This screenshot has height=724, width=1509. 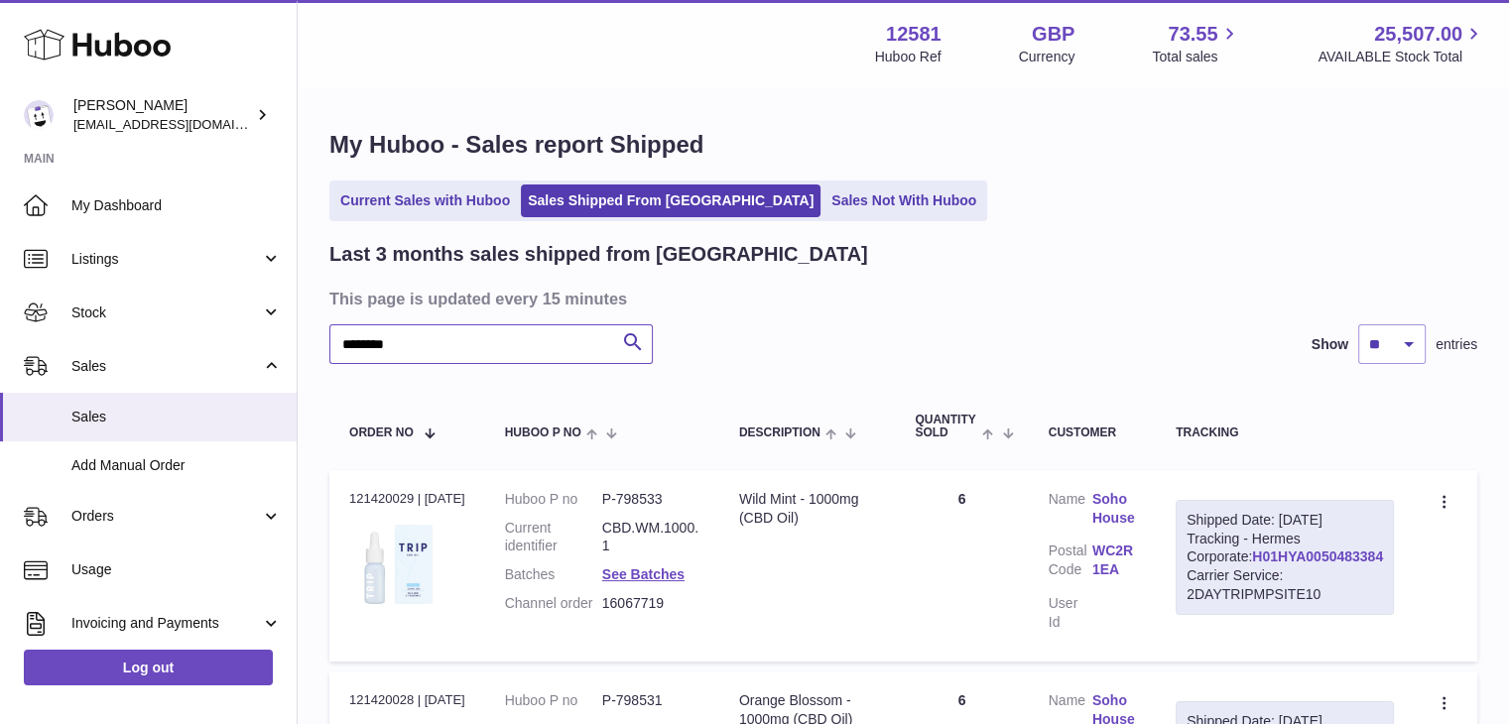 What do you see at coordinates (901, 299) in the screenshot?
I see `h3: This page is updated every 15 minutes` at bounding box center [901, 299].